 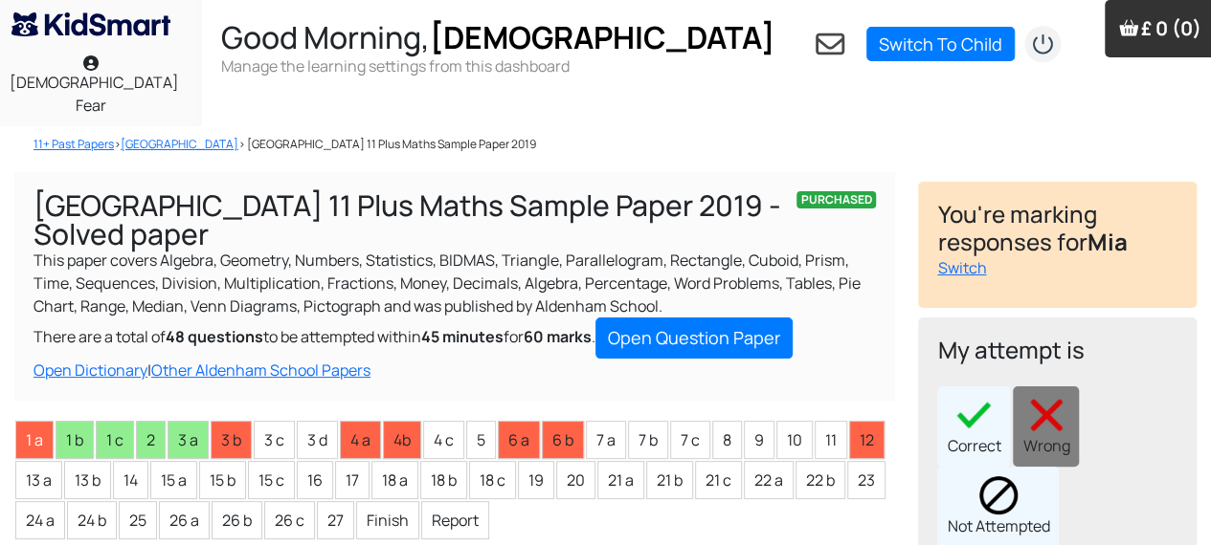 I want to click on li: 4 a, so click(x=360, y=440).